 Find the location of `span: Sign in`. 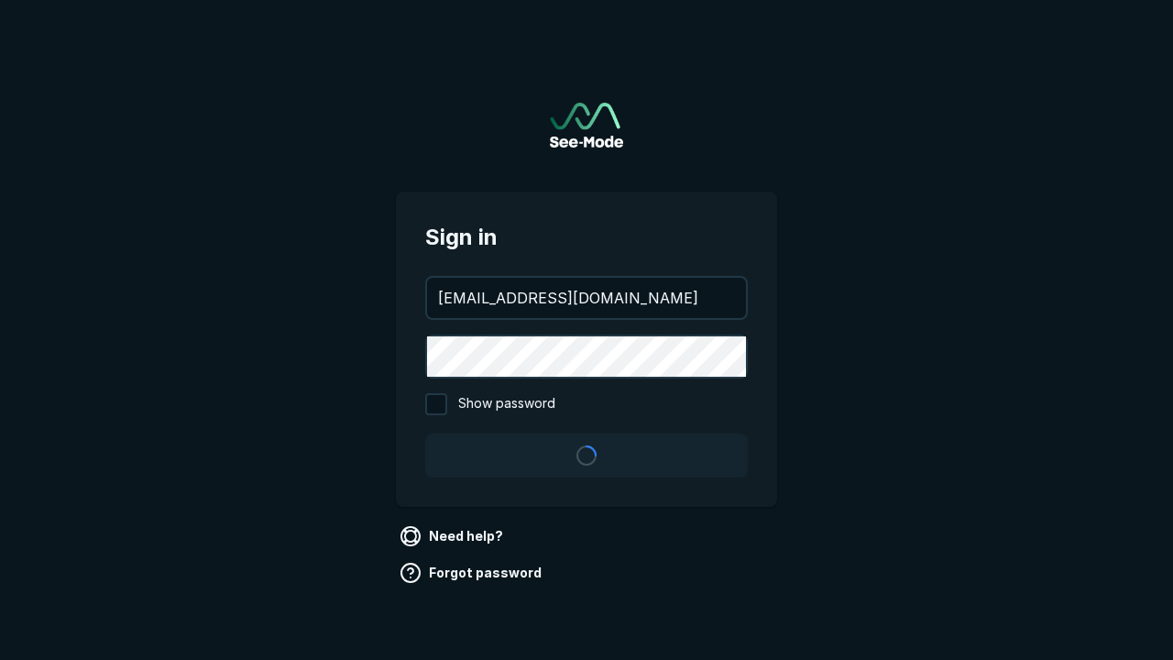

span: Sign in is located at coordinates (586, 237).